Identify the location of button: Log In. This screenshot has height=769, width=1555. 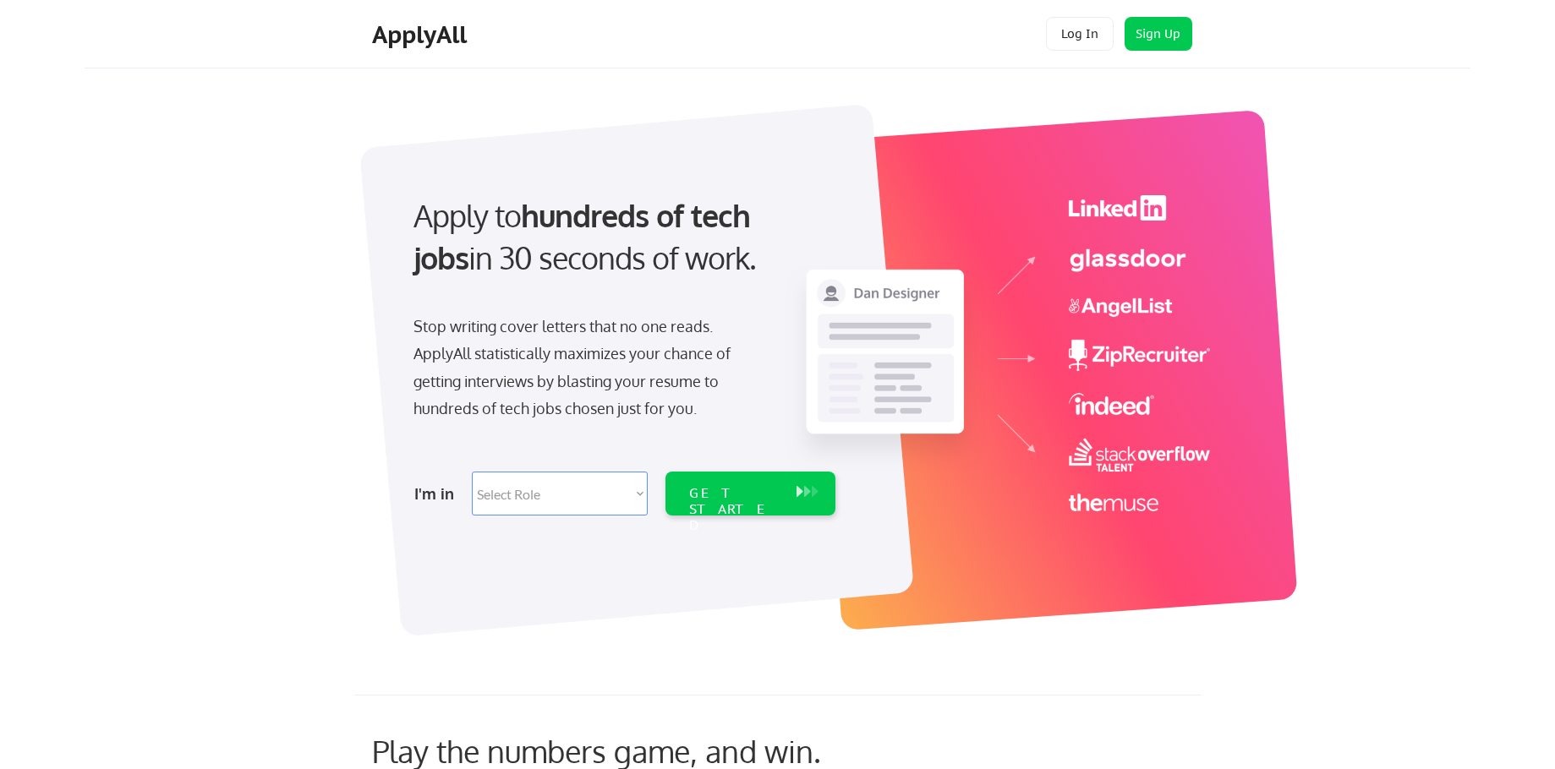
(1080, 34).